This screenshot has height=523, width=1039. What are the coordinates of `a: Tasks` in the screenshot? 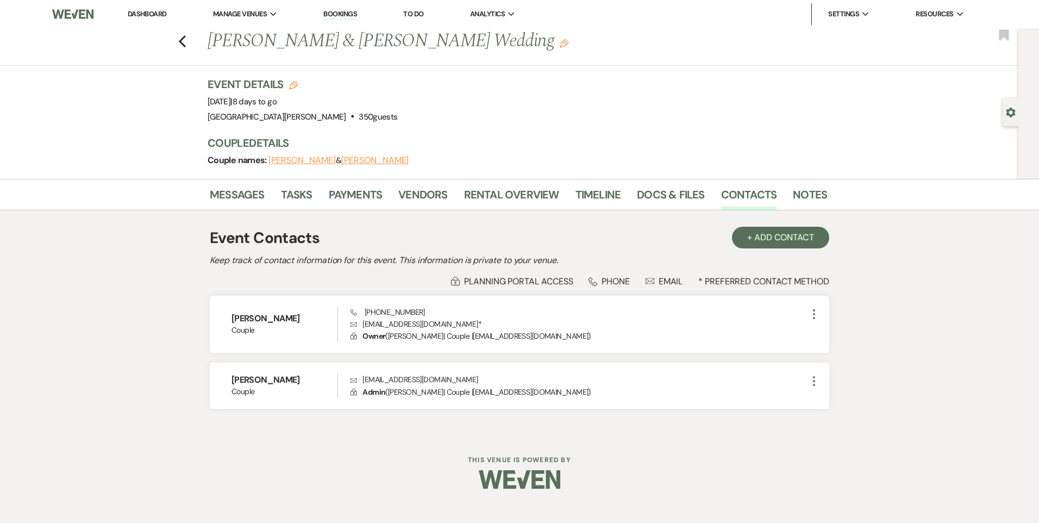 It's located at (297, 198).